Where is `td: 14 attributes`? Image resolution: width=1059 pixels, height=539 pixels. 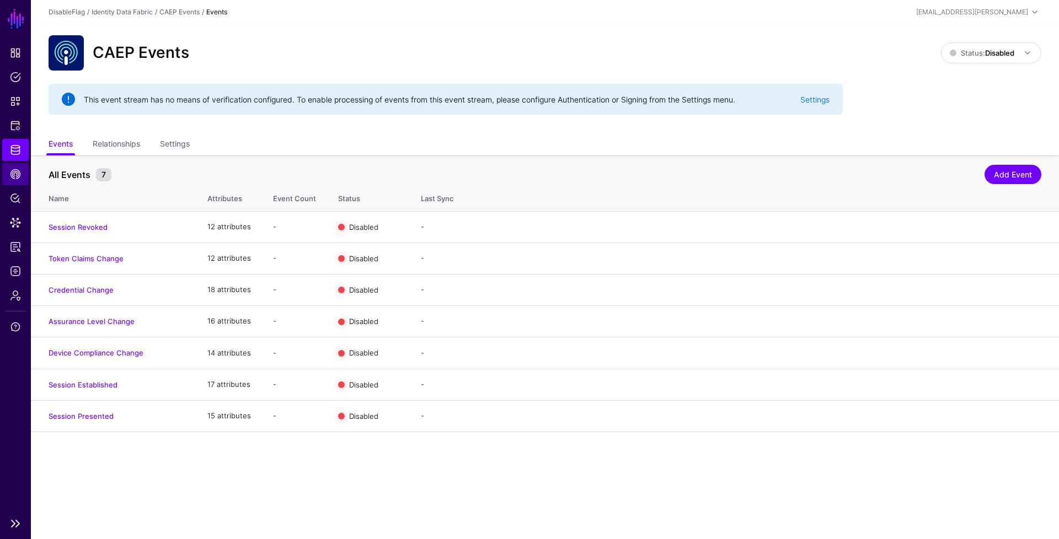 td: 14 attributes is located at coordinates (229, 353).